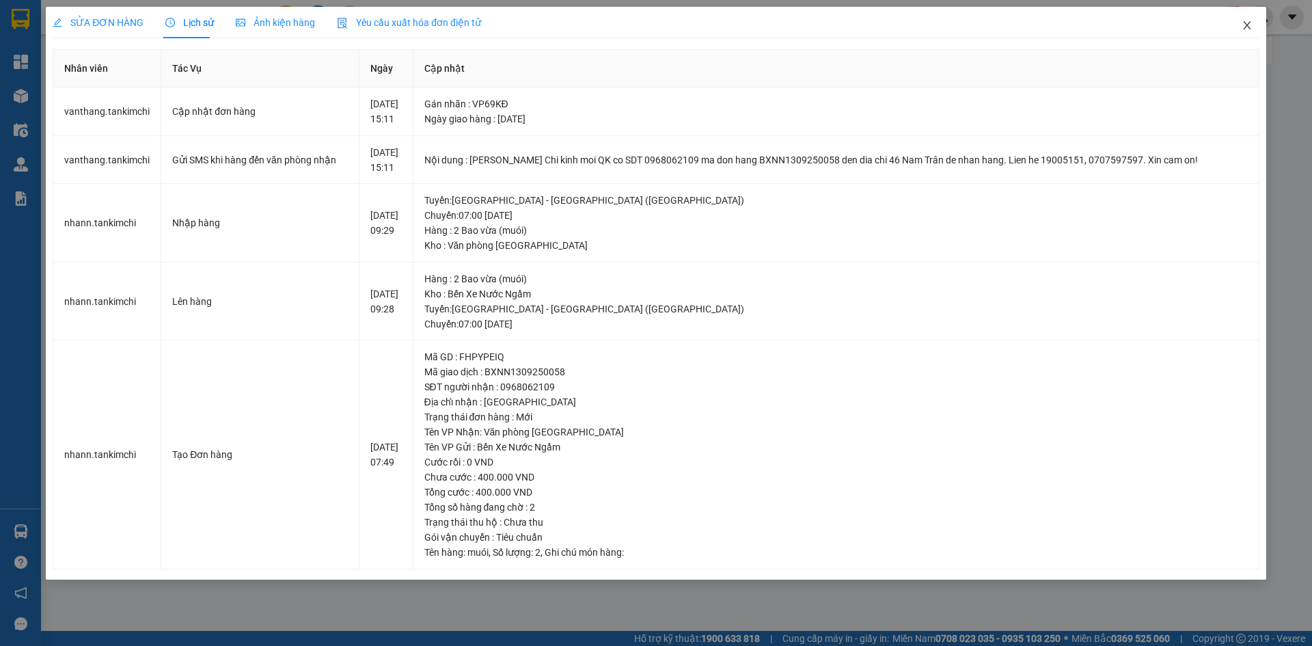 The image size is (1312, 646). Describe the element at coordinates (57, 23) in the screenshot. I see `span: edit` at that location.